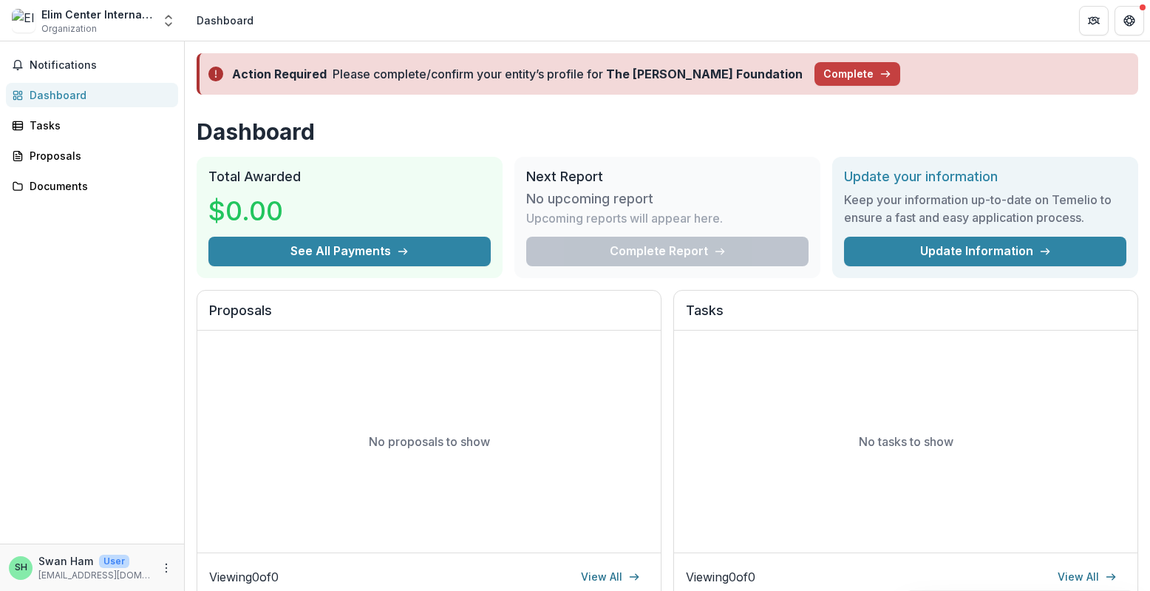  I want to click on div: Elim Center International, so click(97, 14).